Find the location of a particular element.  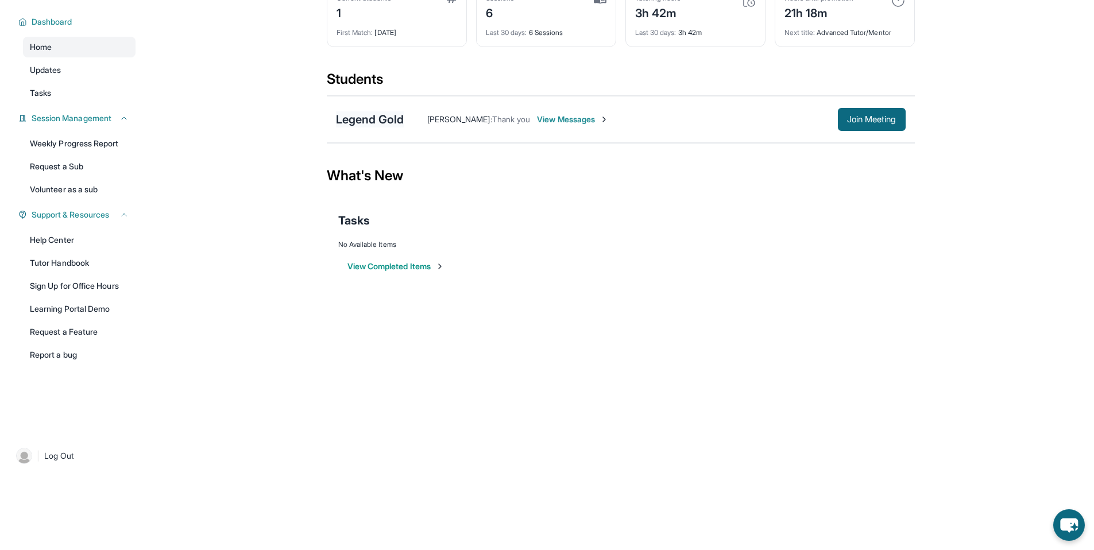

a: Learning Portal Demo is located at coordinates (79, 309).